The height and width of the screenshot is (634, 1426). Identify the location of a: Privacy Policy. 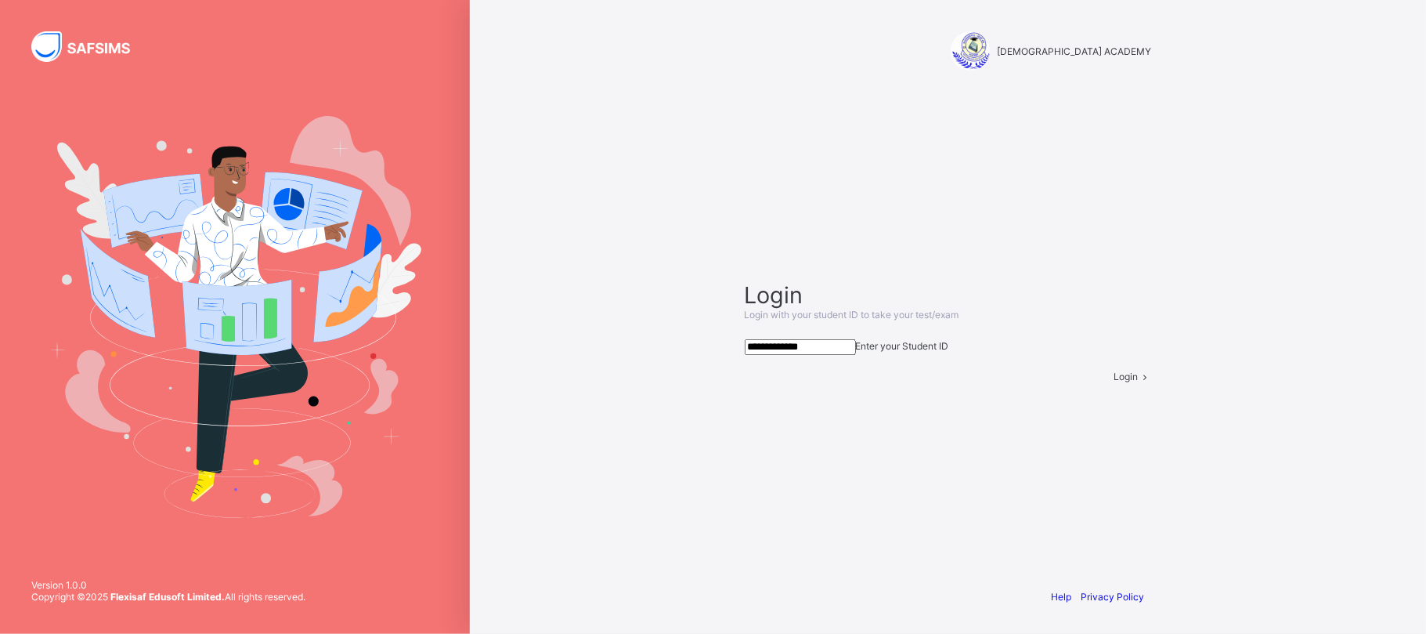
(1113, 596).